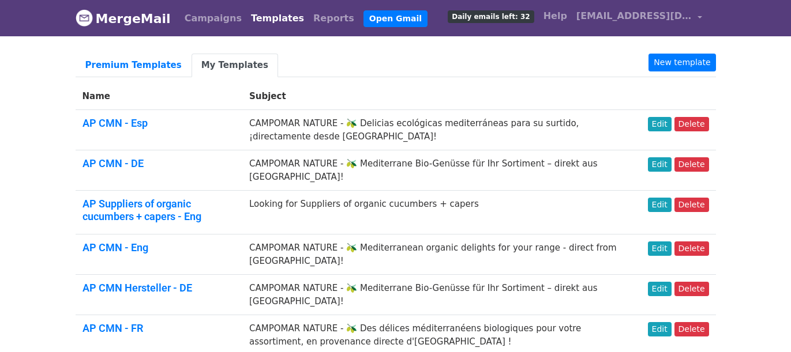 The image size is (791, 352). I want to click on a: AP CMN - DE, so click(113, 163).